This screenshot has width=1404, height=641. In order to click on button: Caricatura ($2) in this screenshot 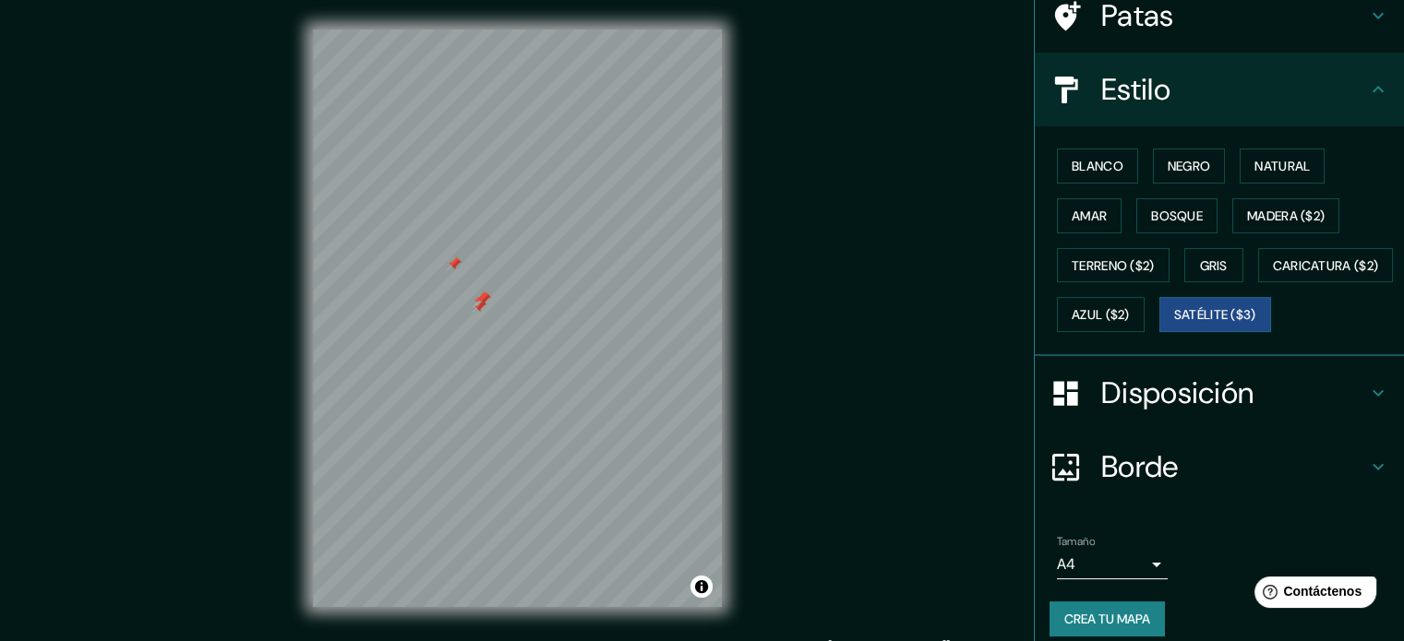, I will do `click(1325, 266)`.